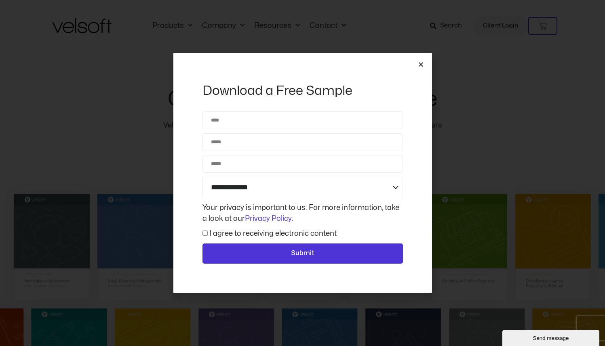 The height and width of the screenshot is (346, 605). Describe the element at coordinates (273, 234) in the screenshot. I see `label: I agree to receiving electronic content` at that location.